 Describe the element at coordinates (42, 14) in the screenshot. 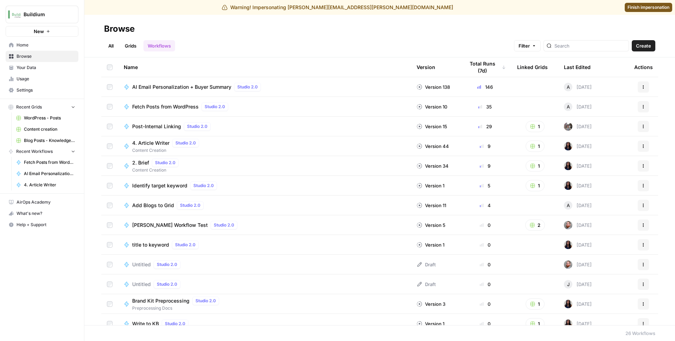

I see `button: Workspace: Buildium` at that location.